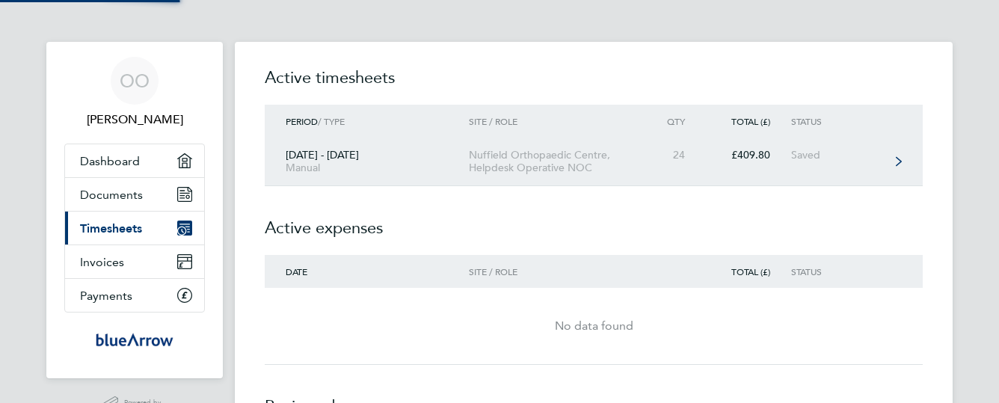  What do you see at coordinates (135, 120) in the screenshot?
I see `span: Olushola Oguntola` at bounding box center [135, 120].